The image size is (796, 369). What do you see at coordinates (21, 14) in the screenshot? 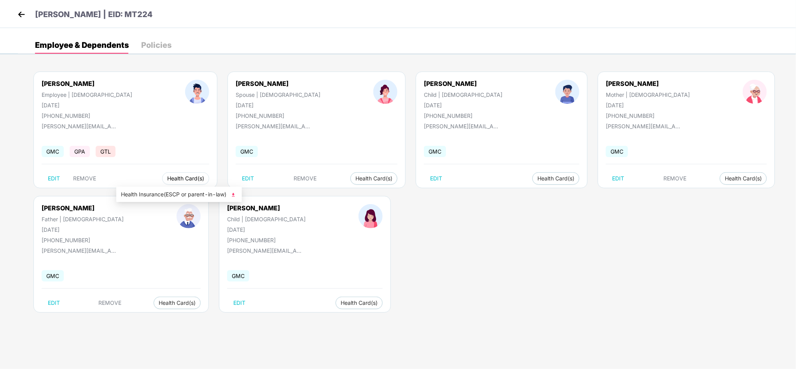
I see `img: back` at bounding box center [21, 14].